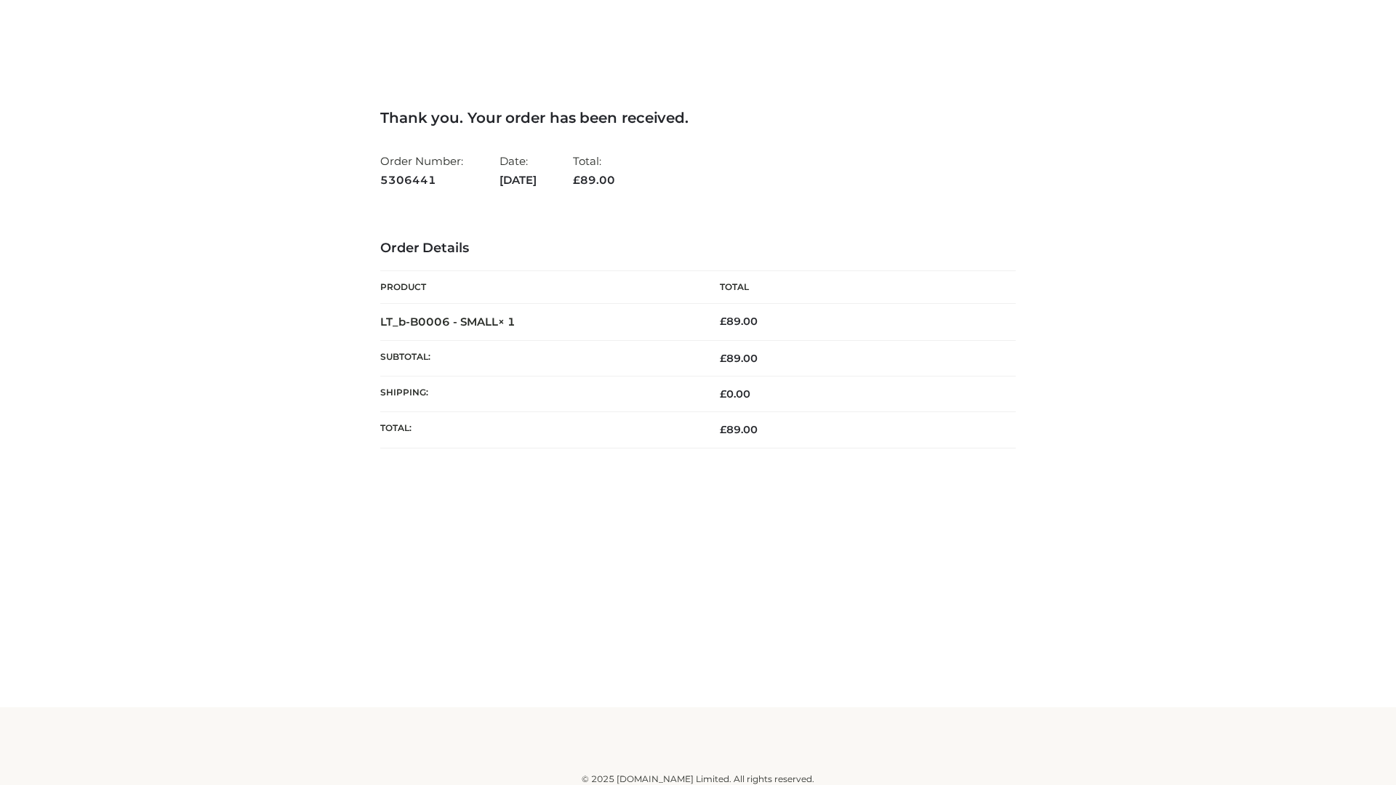 Image resolution: width=1396 pixels, height=785 pixels. I want to click on strong: 5306441, so click(422, 180).